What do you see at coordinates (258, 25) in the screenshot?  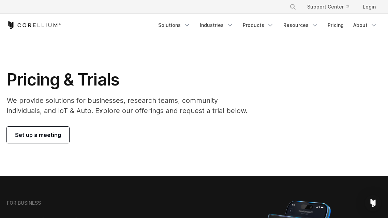 I see `a: Products` at bounding box center [258, 25].